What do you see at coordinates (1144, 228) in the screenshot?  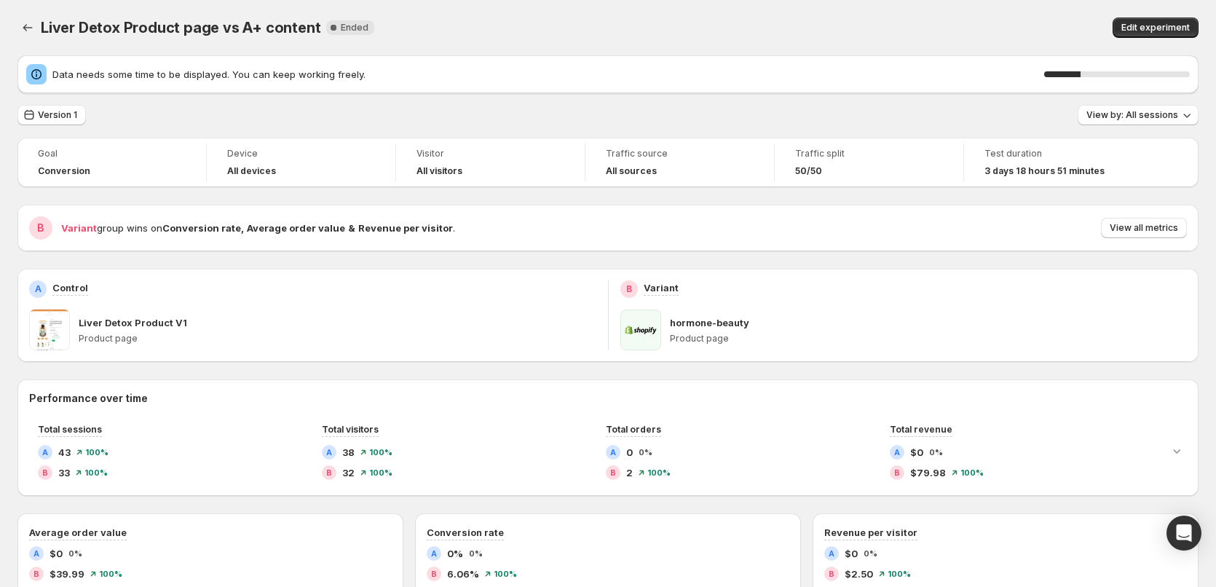 I see `span: View all metrics` at bounding box center [1144, 228].